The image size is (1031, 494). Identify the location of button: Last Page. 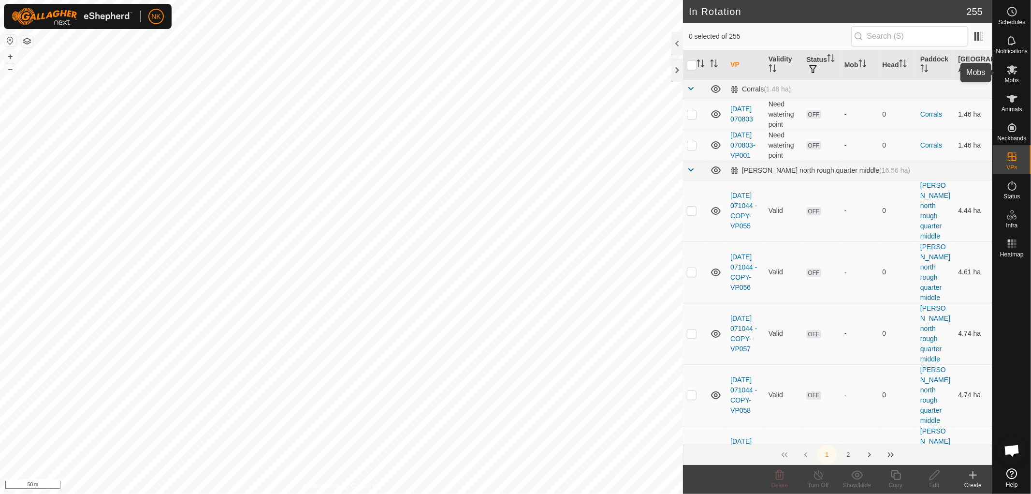
(891, 455).